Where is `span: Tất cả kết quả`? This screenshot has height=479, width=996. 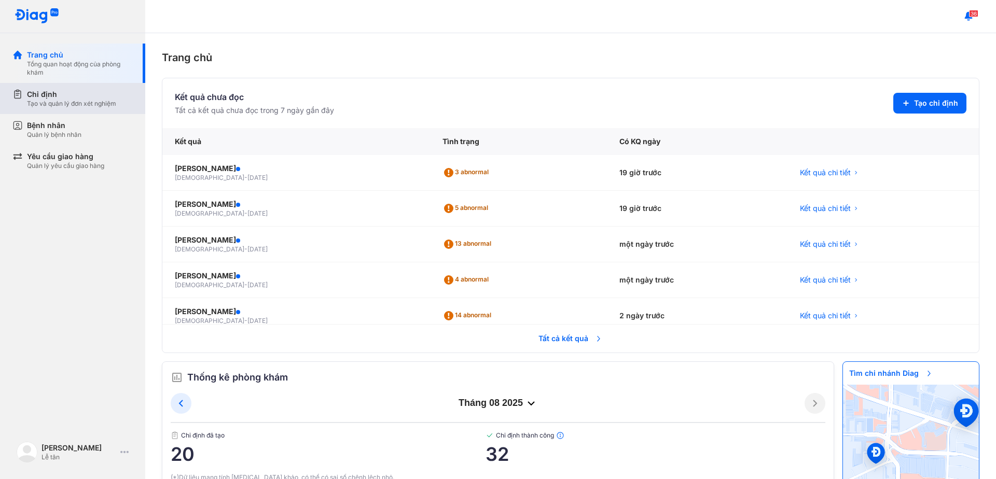
span: Tất cả kết quả is located at coordinates (570, 339).